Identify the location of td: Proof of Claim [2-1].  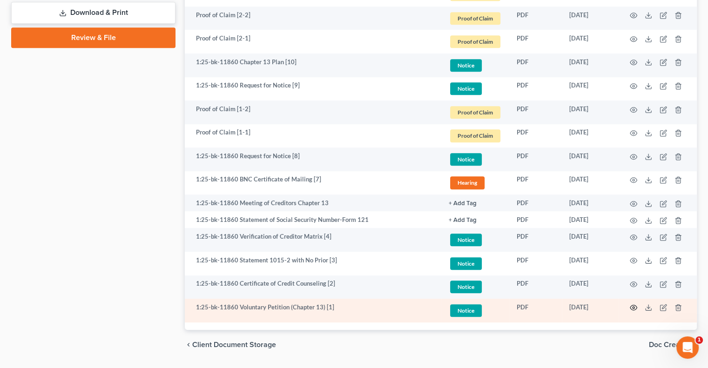
(313, 41).